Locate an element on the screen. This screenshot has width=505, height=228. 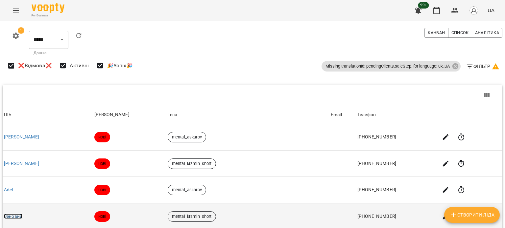
span: Фільтр is located at coordinates (482, 66).